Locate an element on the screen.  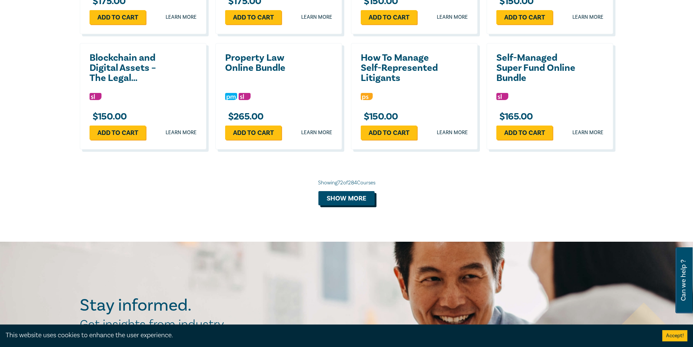
img: Professional Skills is located at coordinates (367, 96).